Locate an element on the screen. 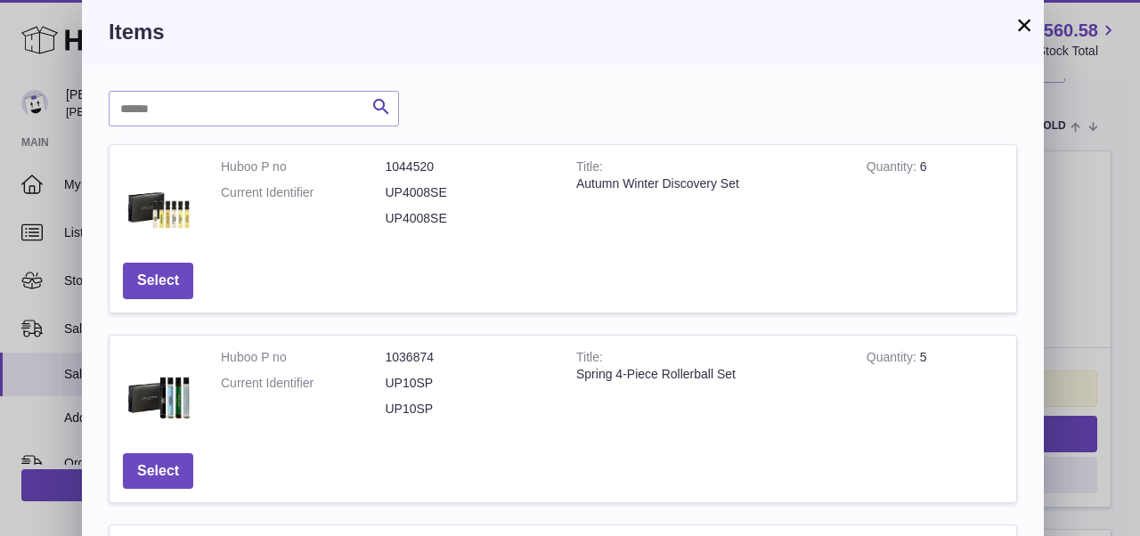 Image resolution: width=1140 pixels, height=536 pixels. img: Spring 4-Piece Rollerball Set is located at coordinates (159, 385).